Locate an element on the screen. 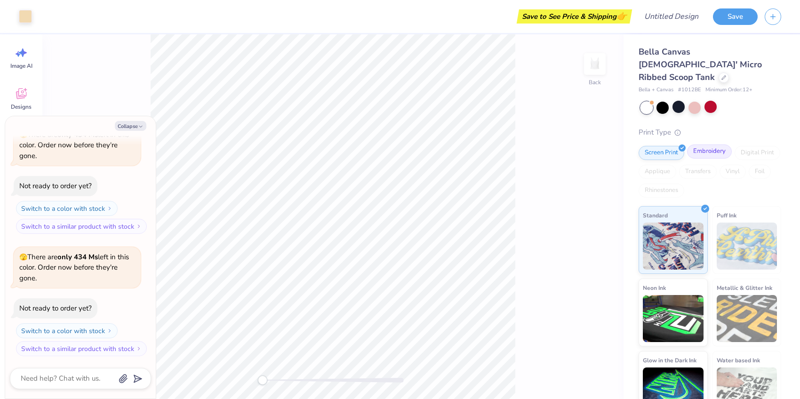  button: Collapse is located at coordinates (130, 126).